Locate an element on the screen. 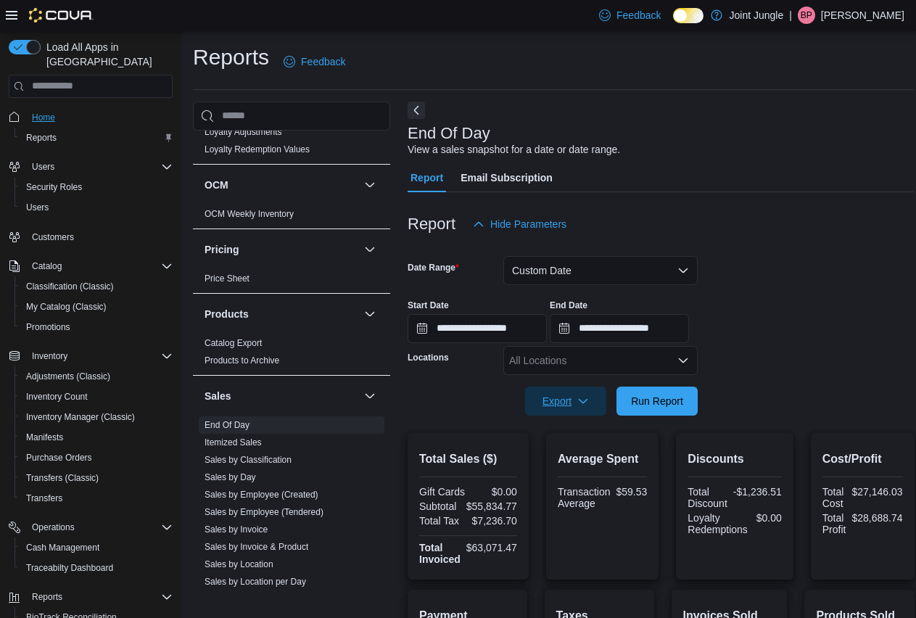 Image resolution: width=916 pixels, height=618 pixels. span: Security Roles is located at coordinates (96, 187).